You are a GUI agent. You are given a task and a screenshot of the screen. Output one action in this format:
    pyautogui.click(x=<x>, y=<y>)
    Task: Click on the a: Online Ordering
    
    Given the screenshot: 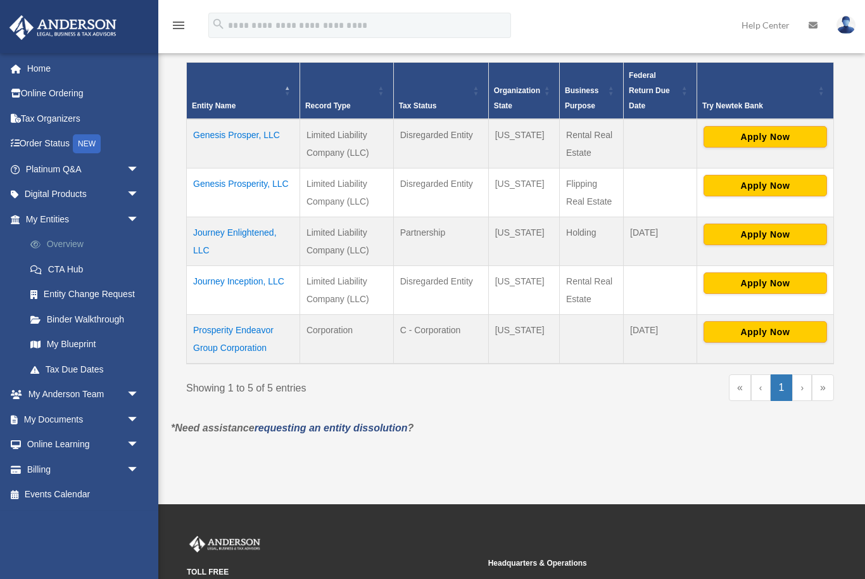 What is the action you would take?
    pyautogui.click(x=84, y=94)
    